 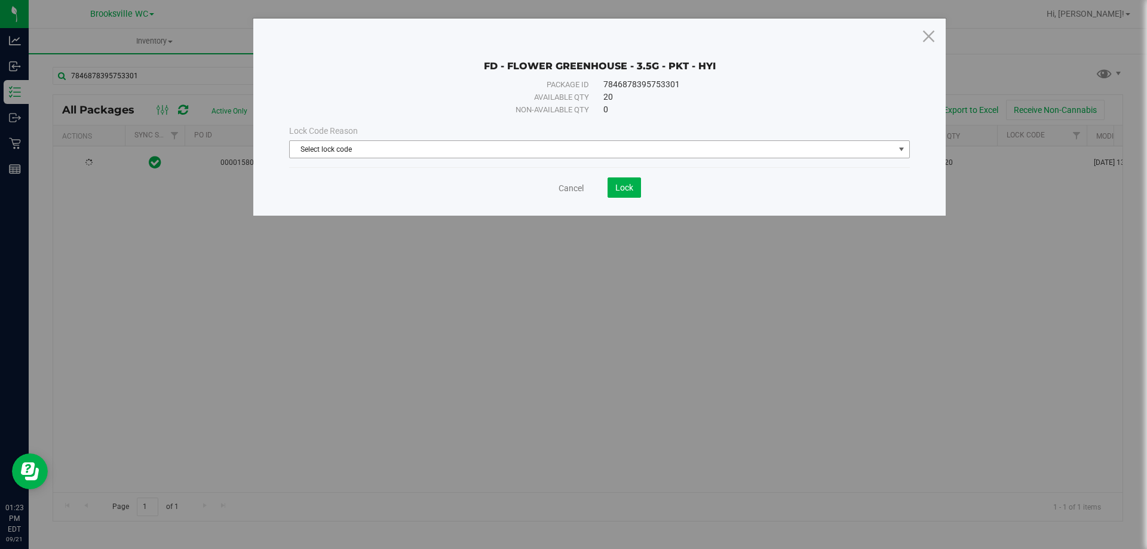 What do you see at coordinates (599, 57) in the screenshot?
I see `div: FD - FLOWER GREENHOUSE - 3.5G - PKT - HYI` at bounding box center [599, 57].